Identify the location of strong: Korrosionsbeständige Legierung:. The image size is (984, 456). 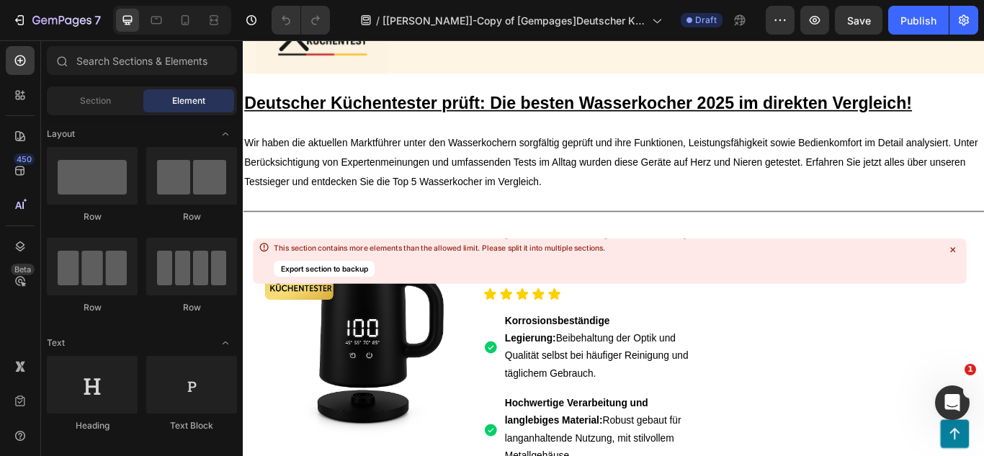
(367, 337).